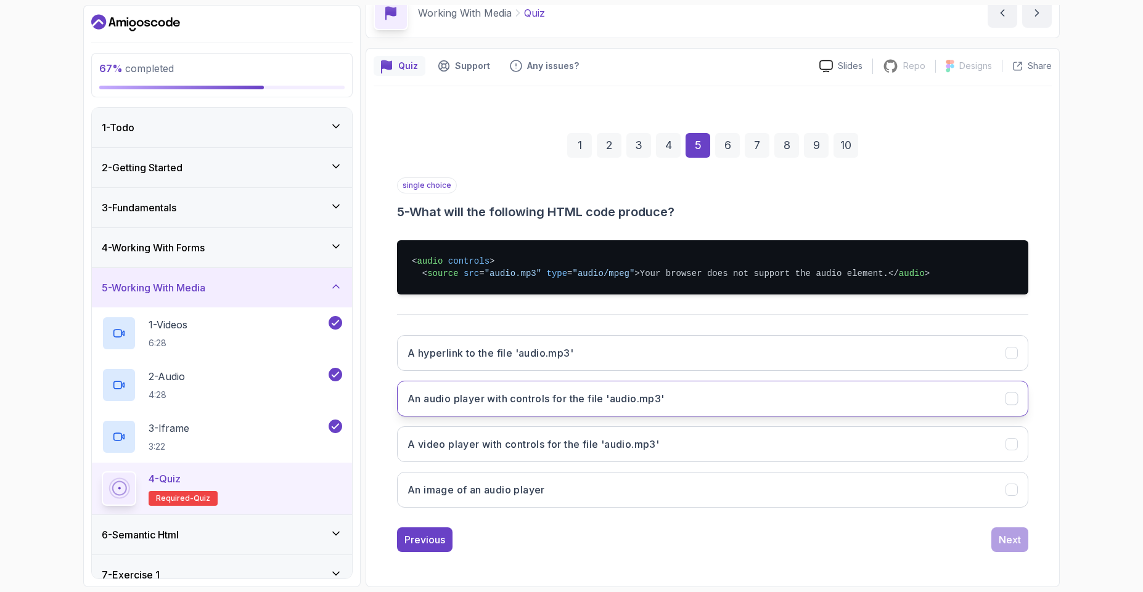 Image resolution: width=1143 pixels, height=592 pixels. Describe the element at coordinates (168, 343) in the screenshot. I see `p: 6:28` at that location.